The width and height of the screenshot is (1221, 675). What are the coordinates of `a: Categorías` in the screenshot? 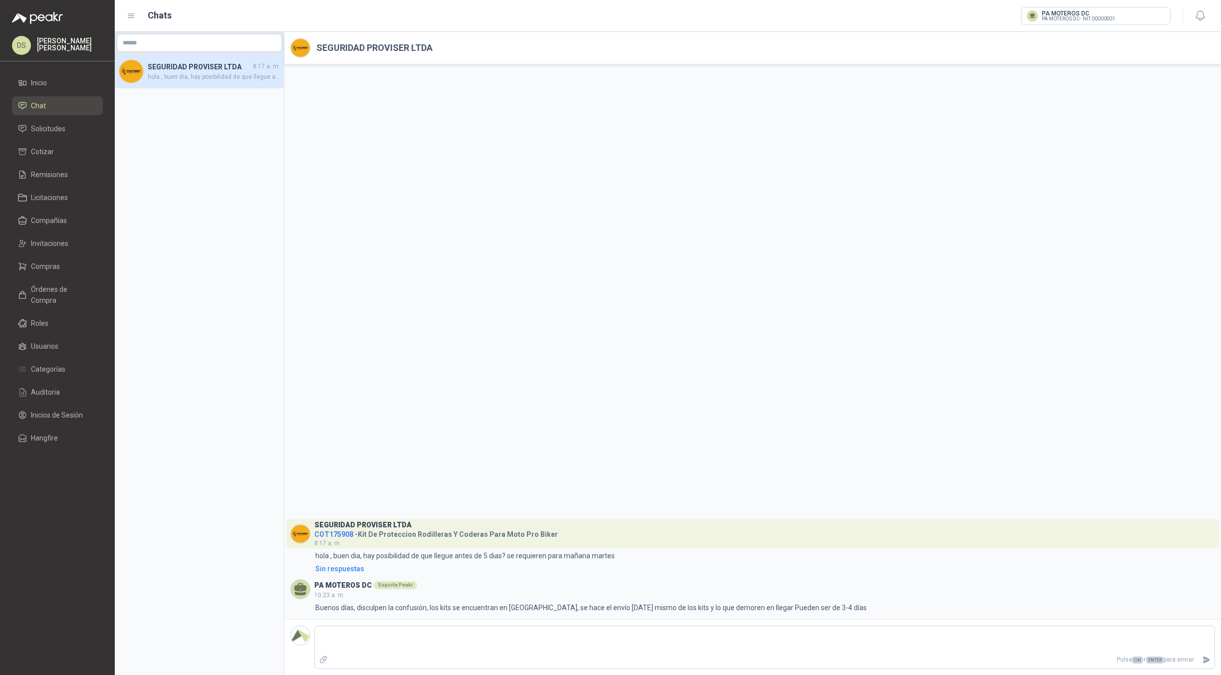 It's located at (57, 369).